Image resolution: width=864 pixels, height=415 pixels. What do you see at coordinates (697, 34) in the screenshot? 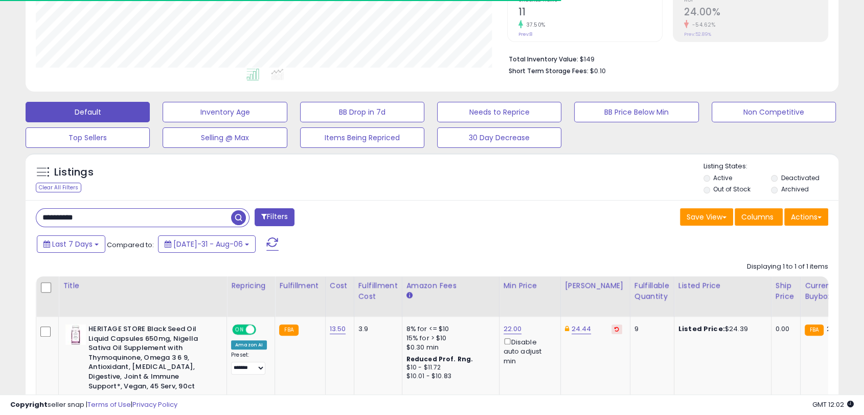
I see `small: Prev: 52.89%` at bounding box center [697, 34].